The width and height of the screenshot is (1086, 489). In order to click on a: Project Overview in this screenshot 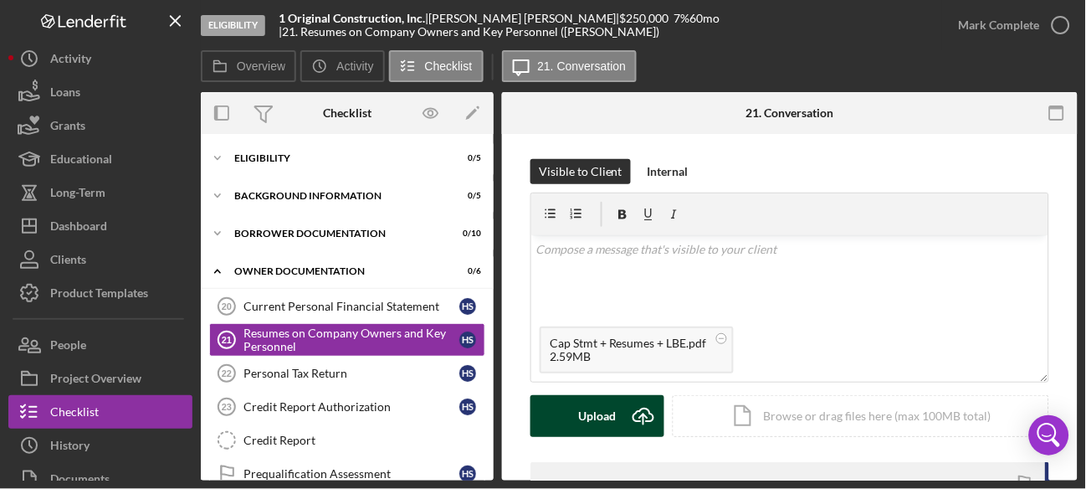, I will do `click(100, 378)`.